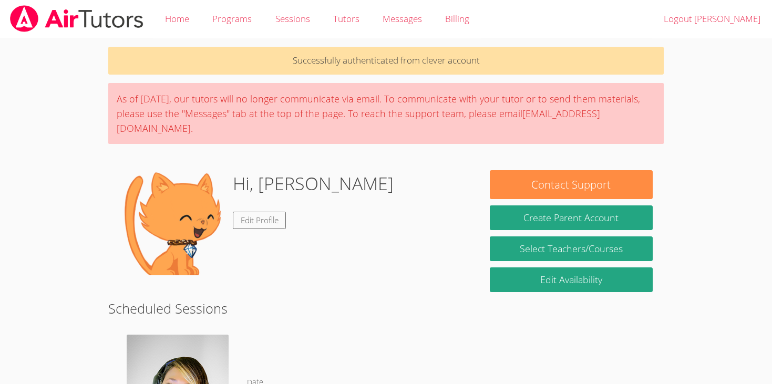 This screenshot has height=384, width=772. What do you see at coordinates (571, 218) in the screenshot?
I see `button: Create Parent Account` at bounding box center [571, 218].